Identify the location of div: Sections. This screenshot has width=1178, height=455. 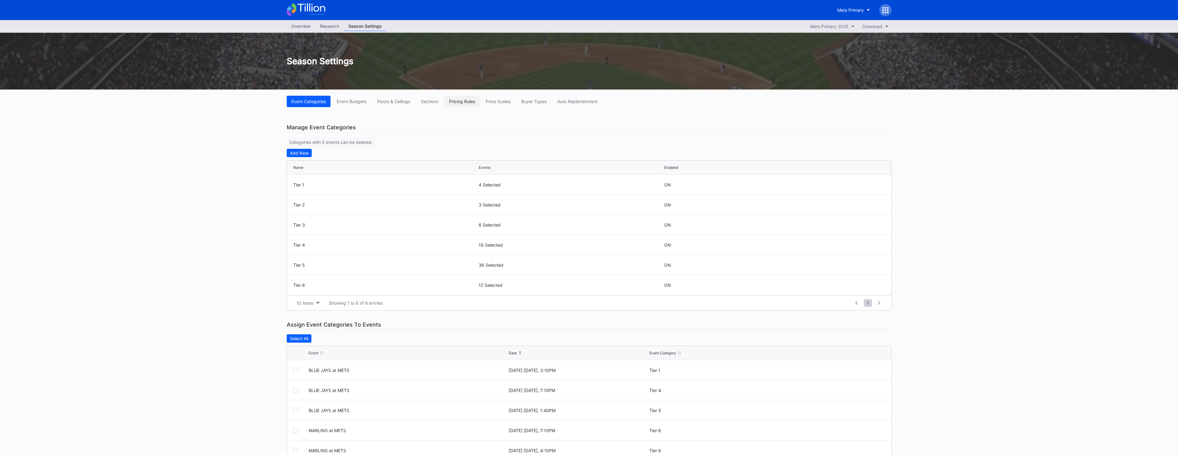
(429, 101).